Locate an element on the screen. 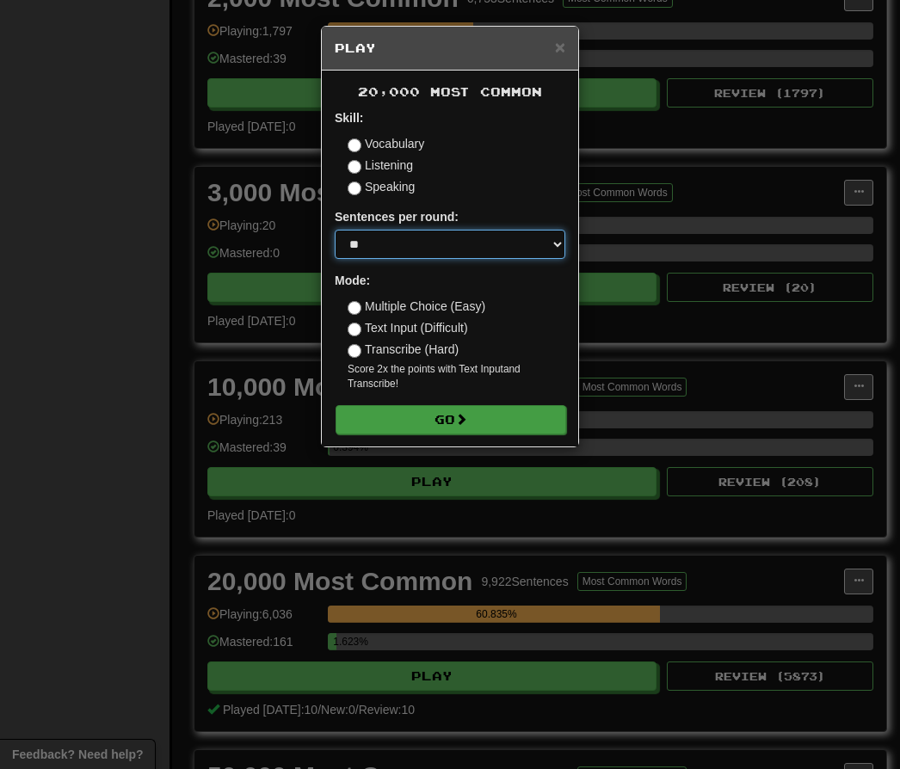 The image size is (900, 769). label: Vocabulary is located at coordinates (385, 144).